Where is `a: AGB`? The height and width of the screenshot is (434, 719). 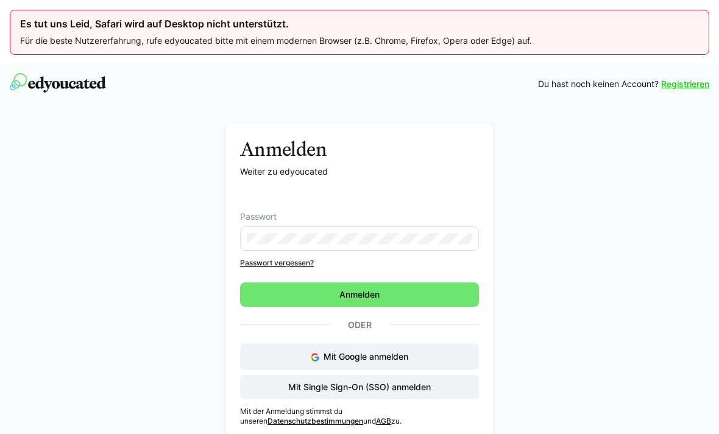 a: AGB is located at coordinates (383, 421).